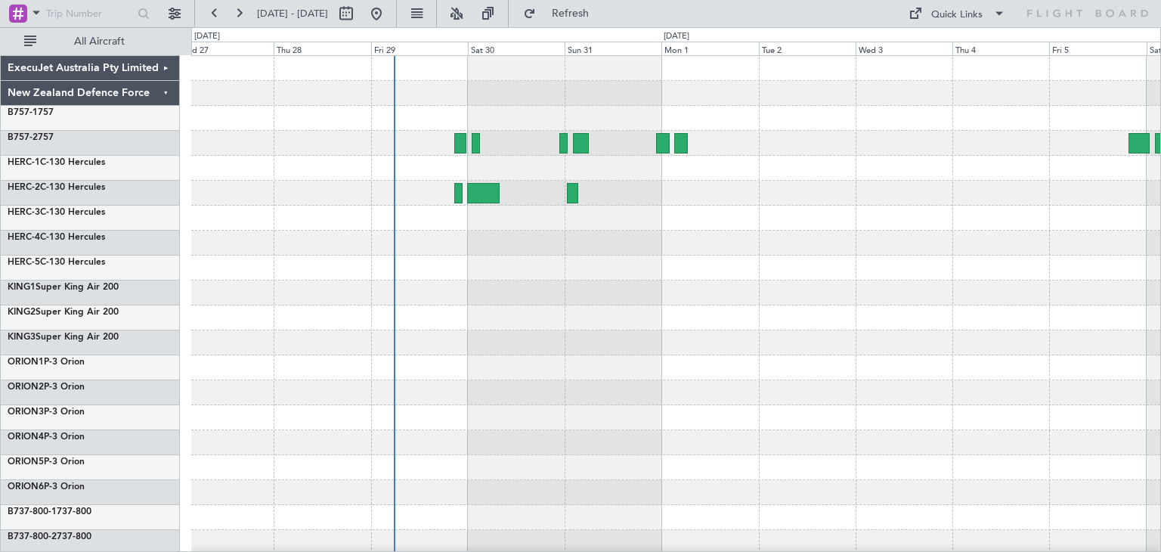 The image size is (1161, 552). What do you see at coordinates (225, 48) in the screenshot?
I see `div: Wed 27` at bounding box center [225, 48].